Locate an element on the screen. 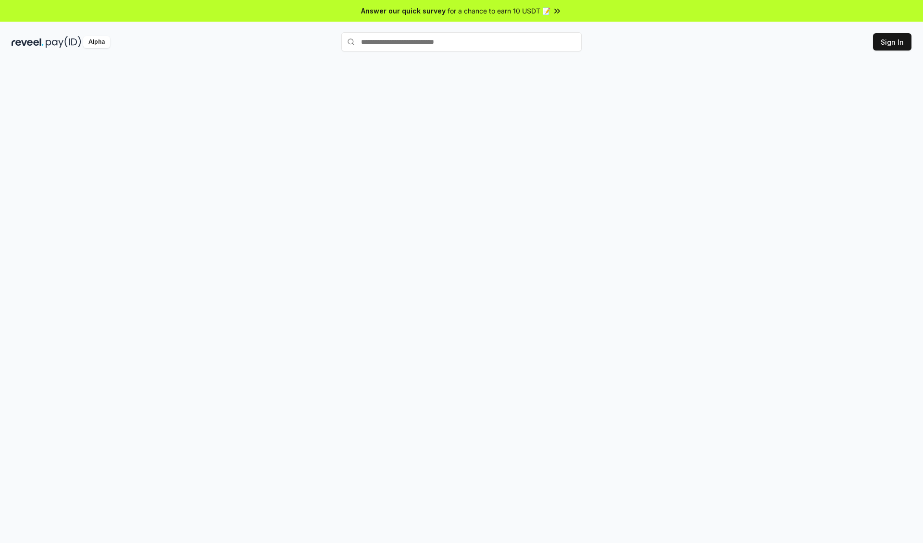 The image size is (923, 543). img: pay_id is located at coordinates (63, 42).